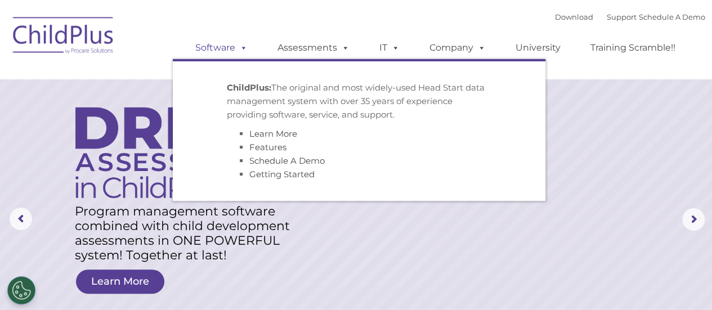 Image resolution: width=712 pixels, height=310 pixels. I want to click on img: DRDP Assessment in ChildPlus, so click(169, 153).